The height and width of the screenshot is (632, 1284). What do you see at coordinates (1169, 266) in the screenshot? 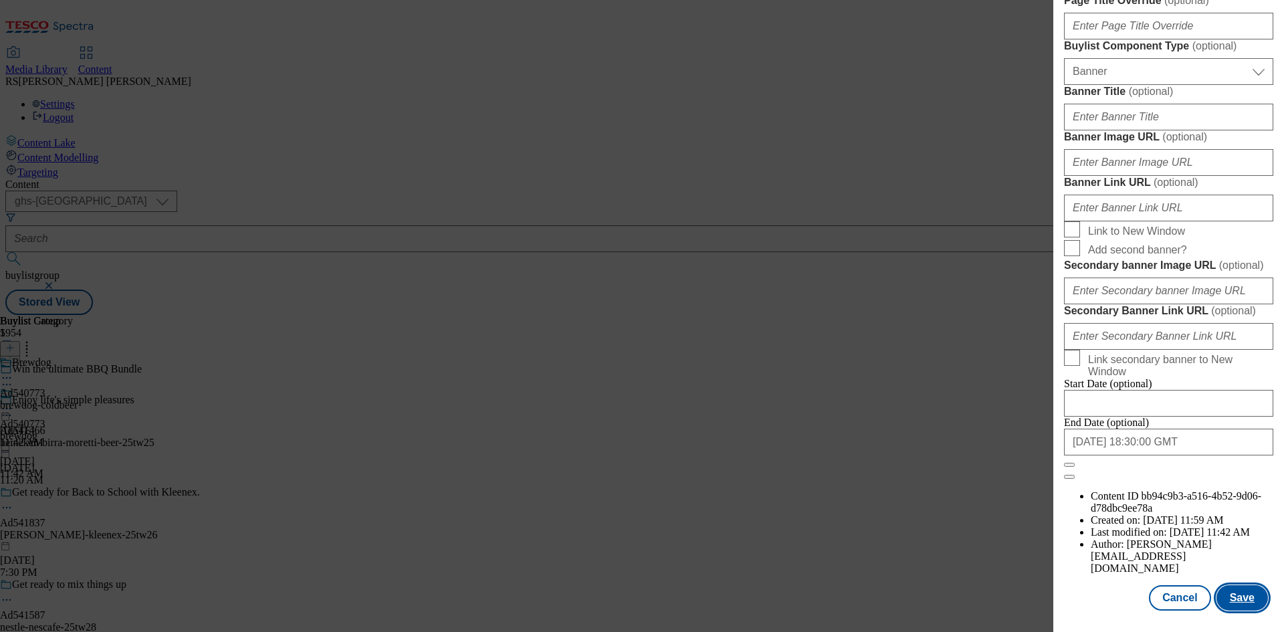
I see `label: Secondary banner Image URL` at bounding box center [1169, 266].